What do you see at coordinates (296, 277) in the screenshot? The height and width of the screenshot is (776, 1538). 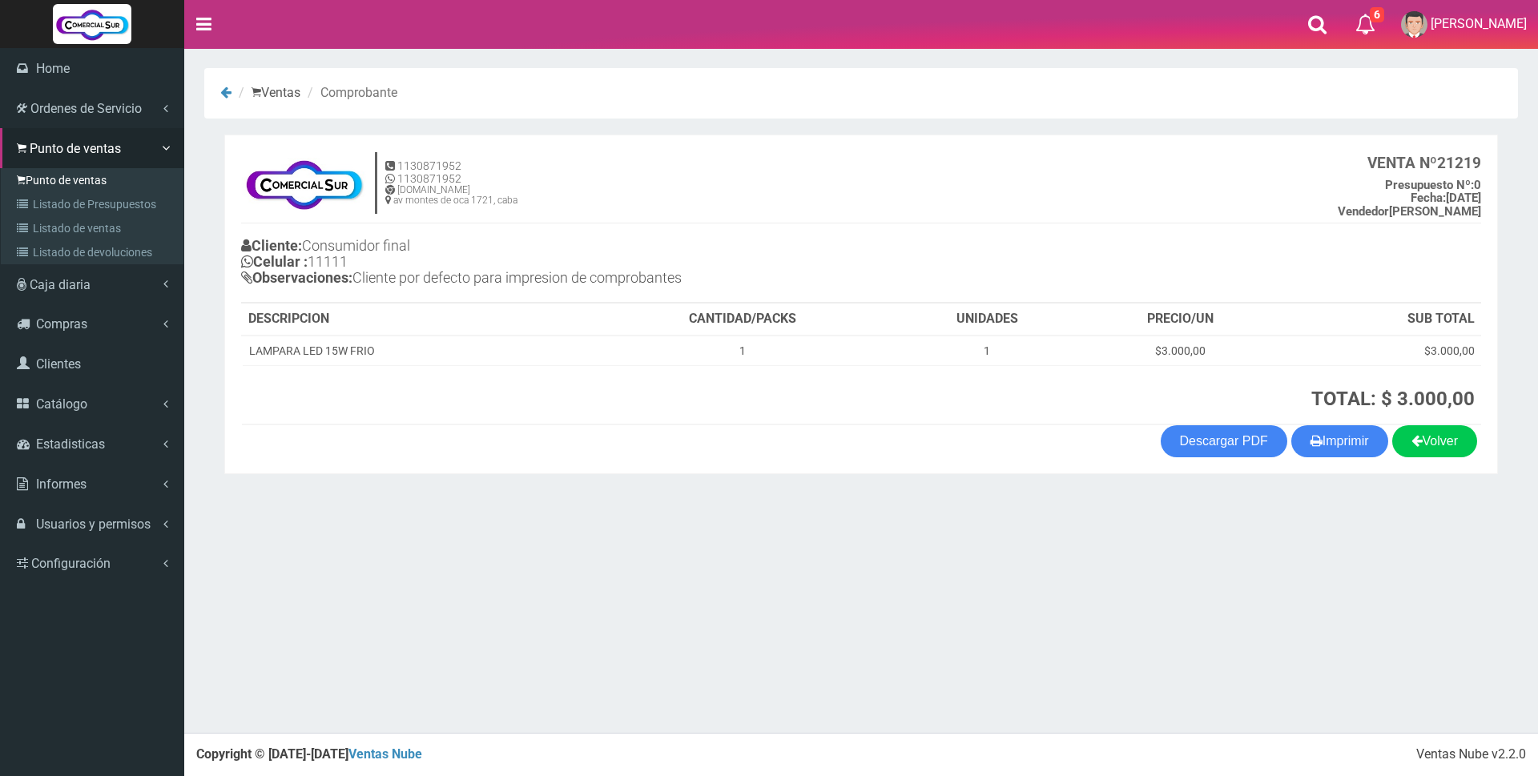 I see `b: Observaciones:` at bounding box center [296, 277].